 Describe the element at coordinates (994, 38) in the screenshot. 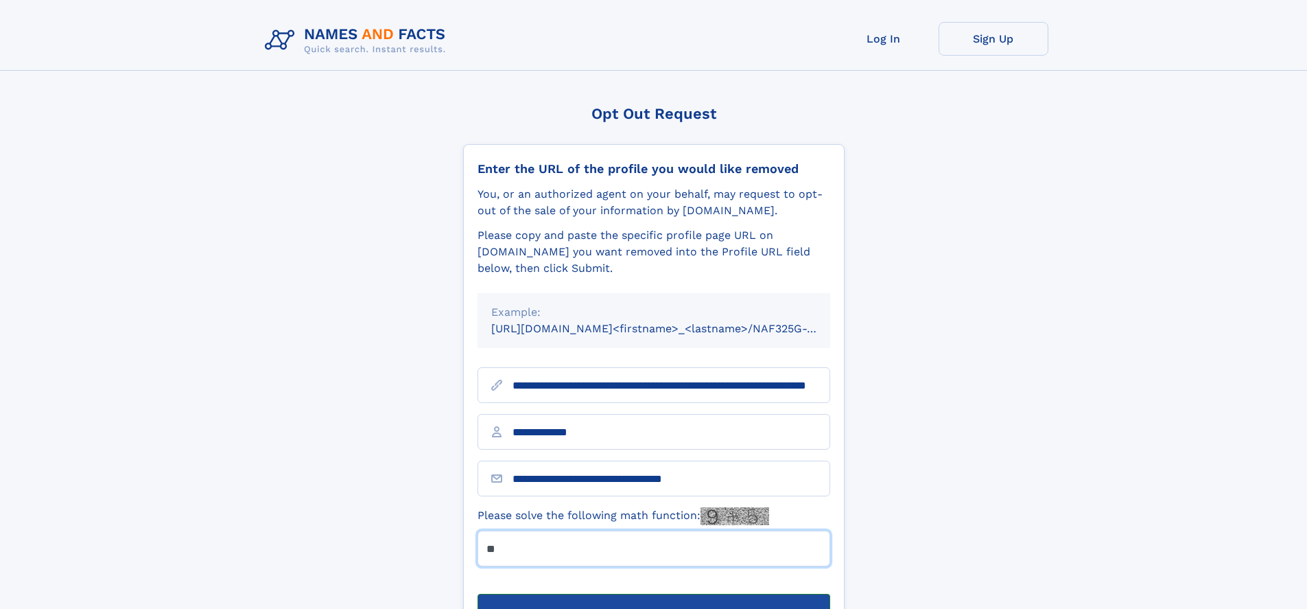

I see `a: Sign Up` at that location.